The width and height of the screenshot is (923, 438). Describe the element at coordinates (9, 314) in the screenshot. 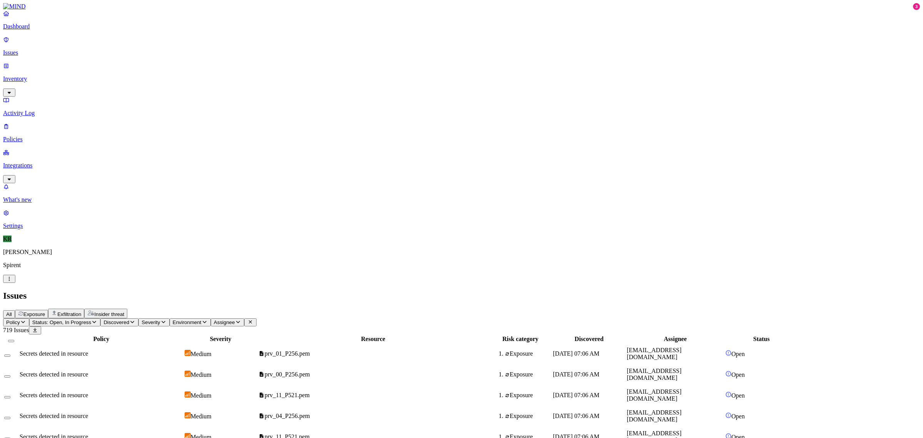

I see `span: All` at that location.